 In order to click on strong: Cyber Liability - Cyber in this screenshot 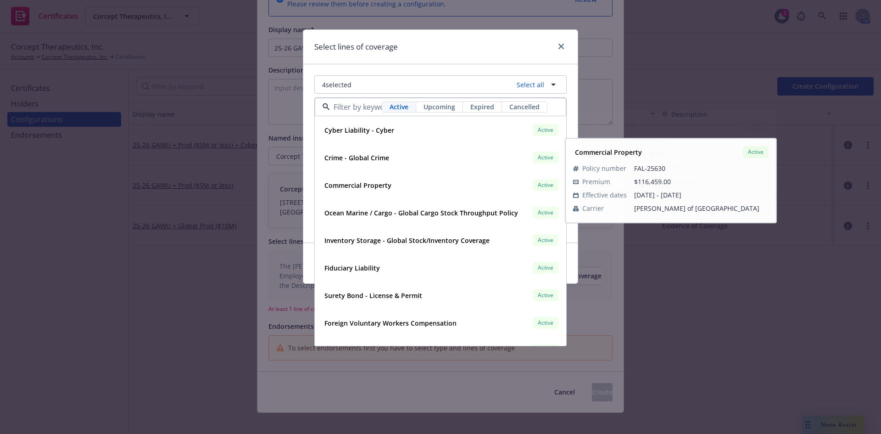, I will do `click(359, 130)`.